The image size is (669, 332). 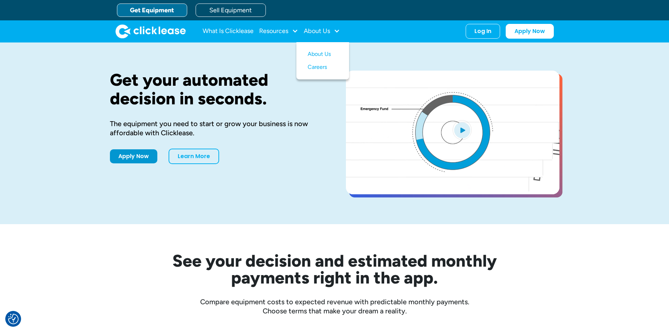 What do you see at coordinates (335, 269) in the screenshot?
I see `h2: See your decision and estimated monthly payments right in the app.` at bounding box center [335, 269].